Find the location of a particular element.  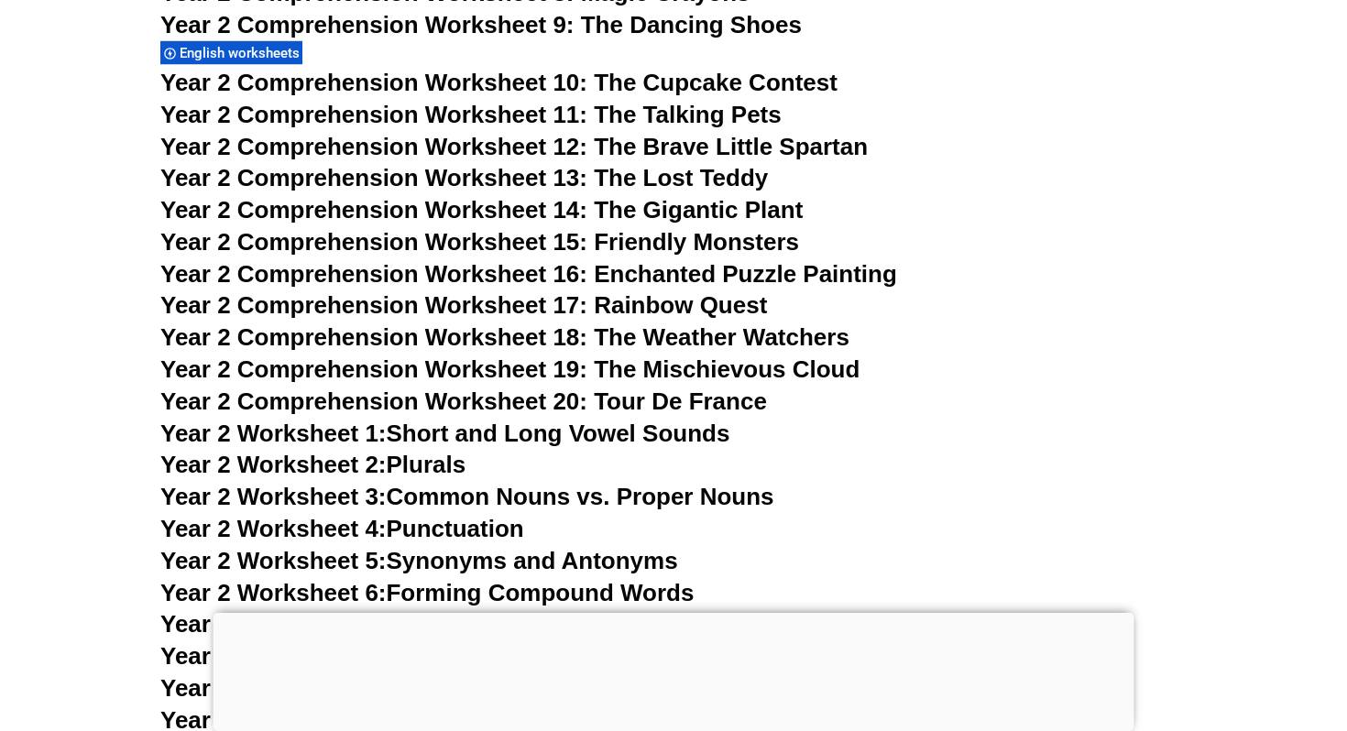

a: Year 2 Comprehension Worksheet 9: The Dancing Shoes is located at coordinates (481, 25).